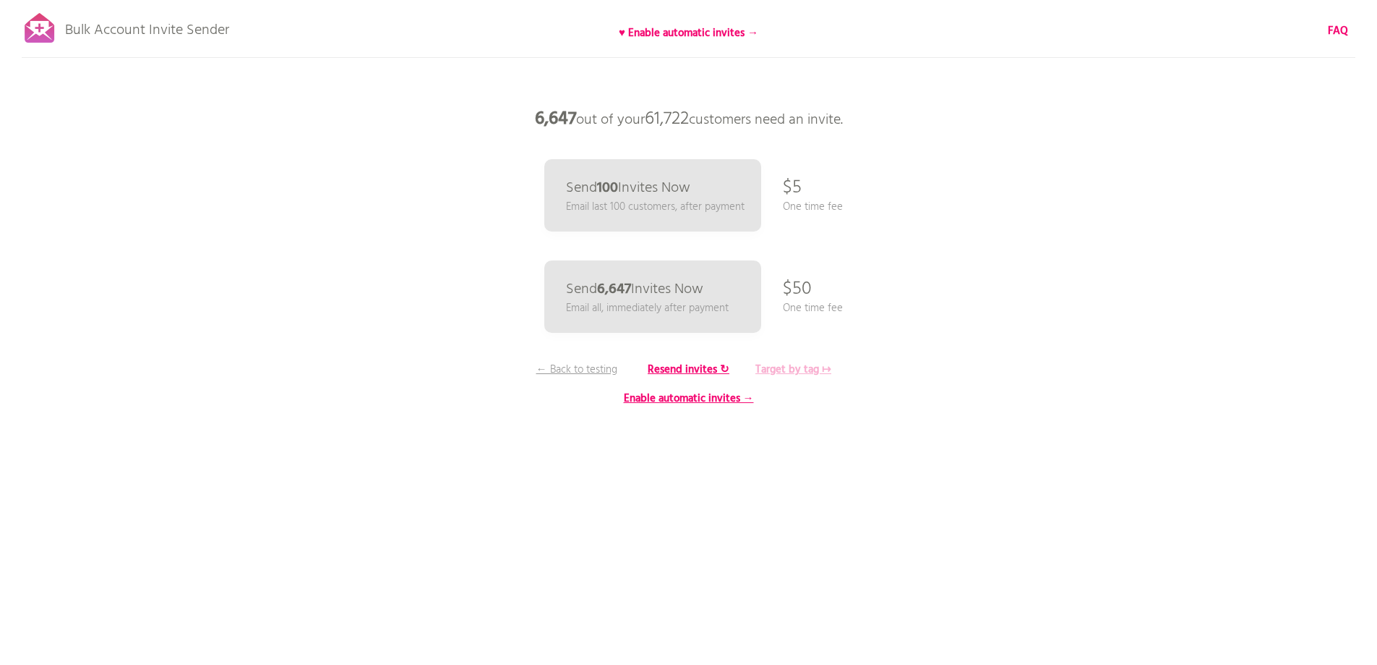 Image resolution: width=1377 pixels, height=665 pixels. I want to click on b: Target by tag ↦, so click(793, 369).